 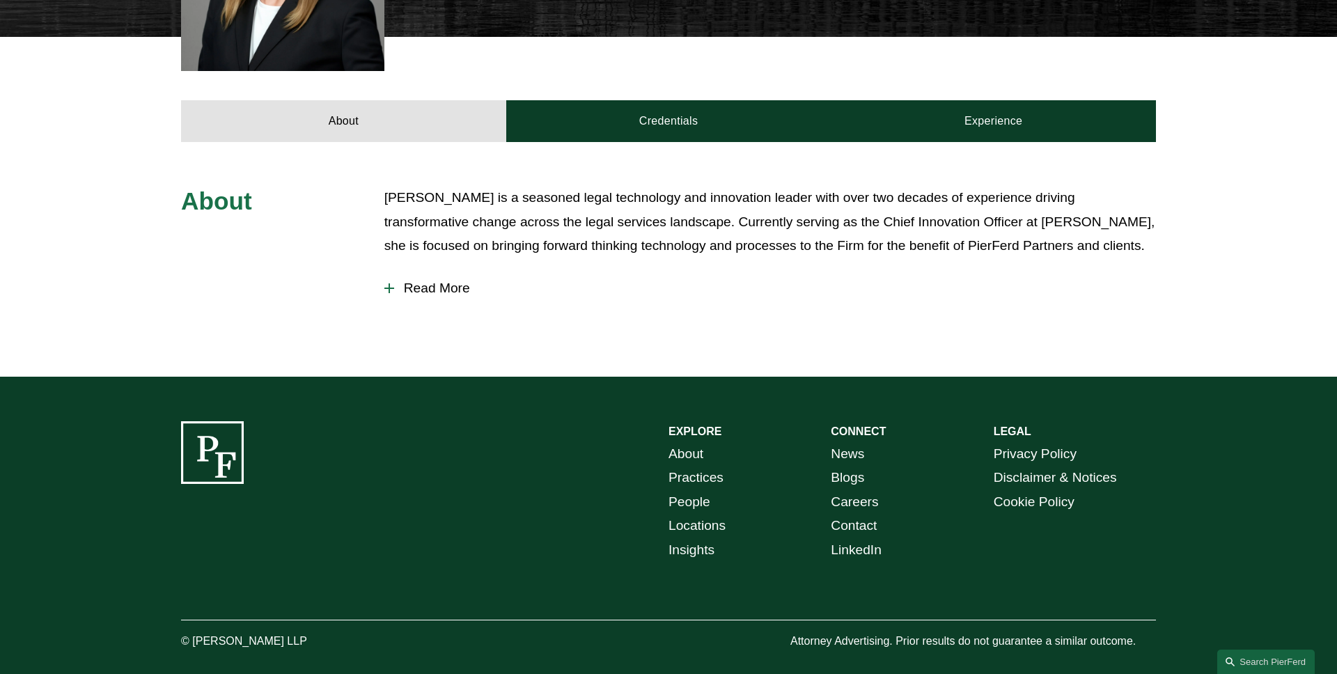 I want to click on a: Credentials, so click(x=669, y=121).